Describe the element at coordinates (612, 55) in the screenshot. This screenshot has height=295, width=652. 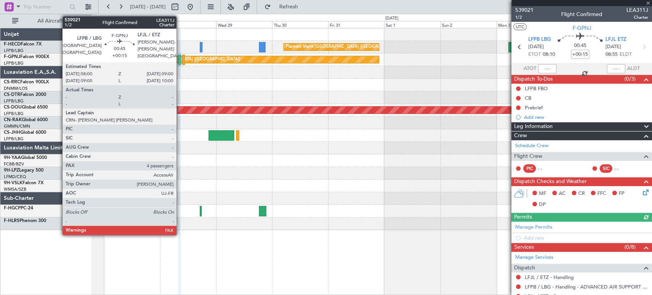
I see `span: 08:55` at that location.